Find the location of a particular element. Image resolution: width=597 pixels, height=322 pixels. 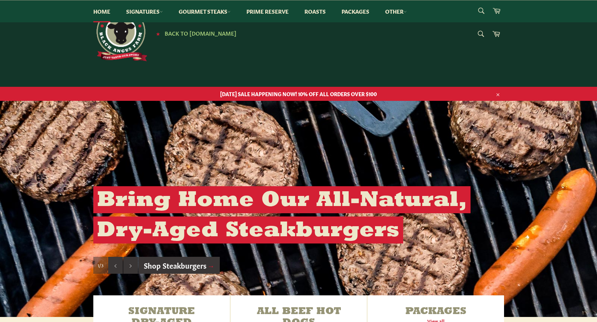

a: Roasts is located at coordinates (315, 11).